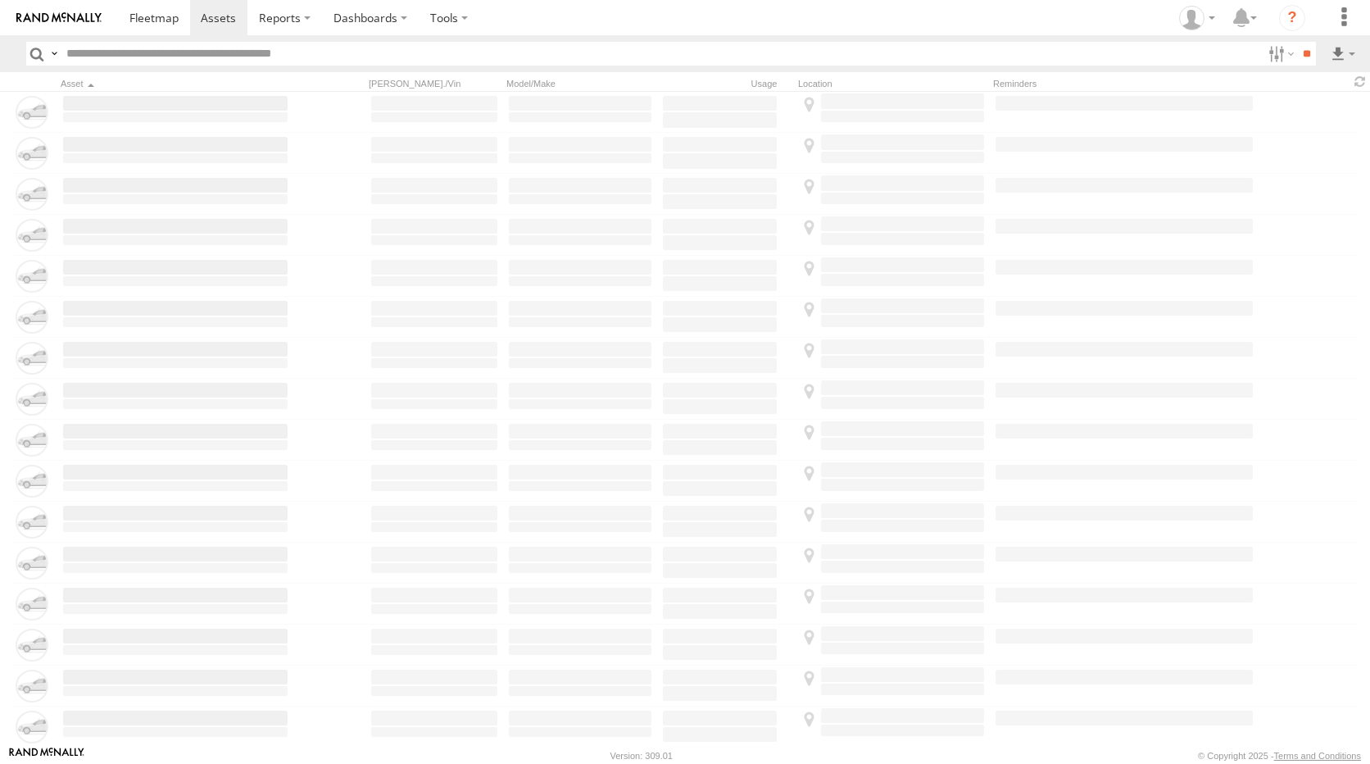  I want to click on span: Refresh, so click(1360, 81).